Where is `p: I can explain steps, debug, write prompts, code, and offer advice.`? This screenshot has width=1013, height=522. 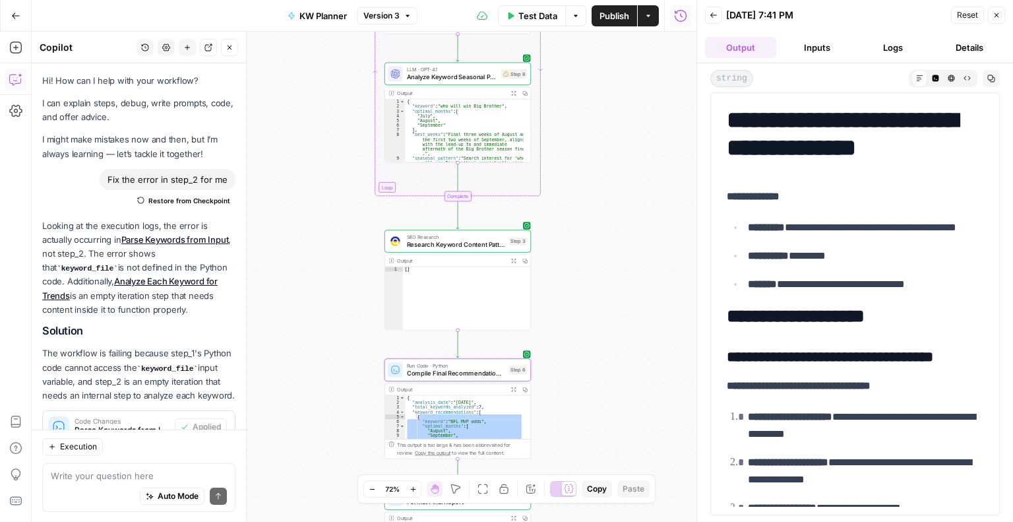 p: I can explain steps, debug, write prompts, code, and offer advice. is located at coordinates (139, 110).